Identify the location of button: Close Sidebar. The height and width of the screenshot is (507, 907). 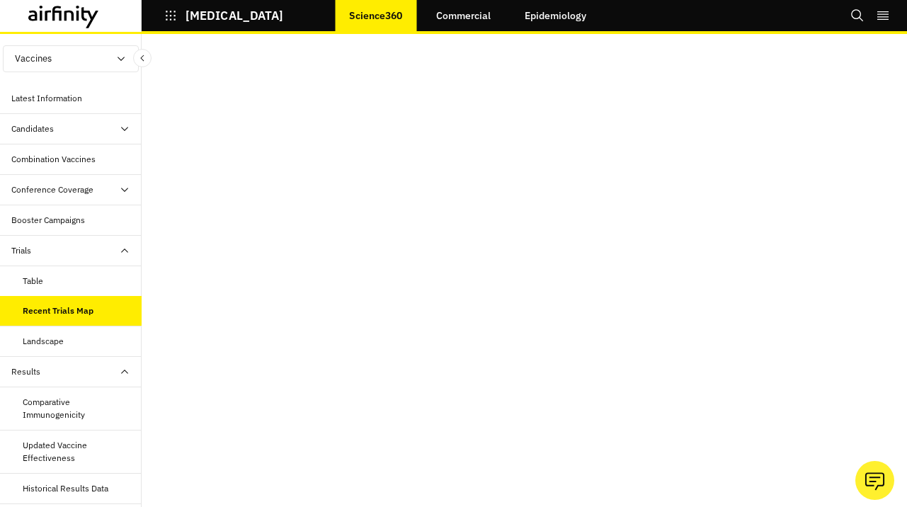
(142, 58).